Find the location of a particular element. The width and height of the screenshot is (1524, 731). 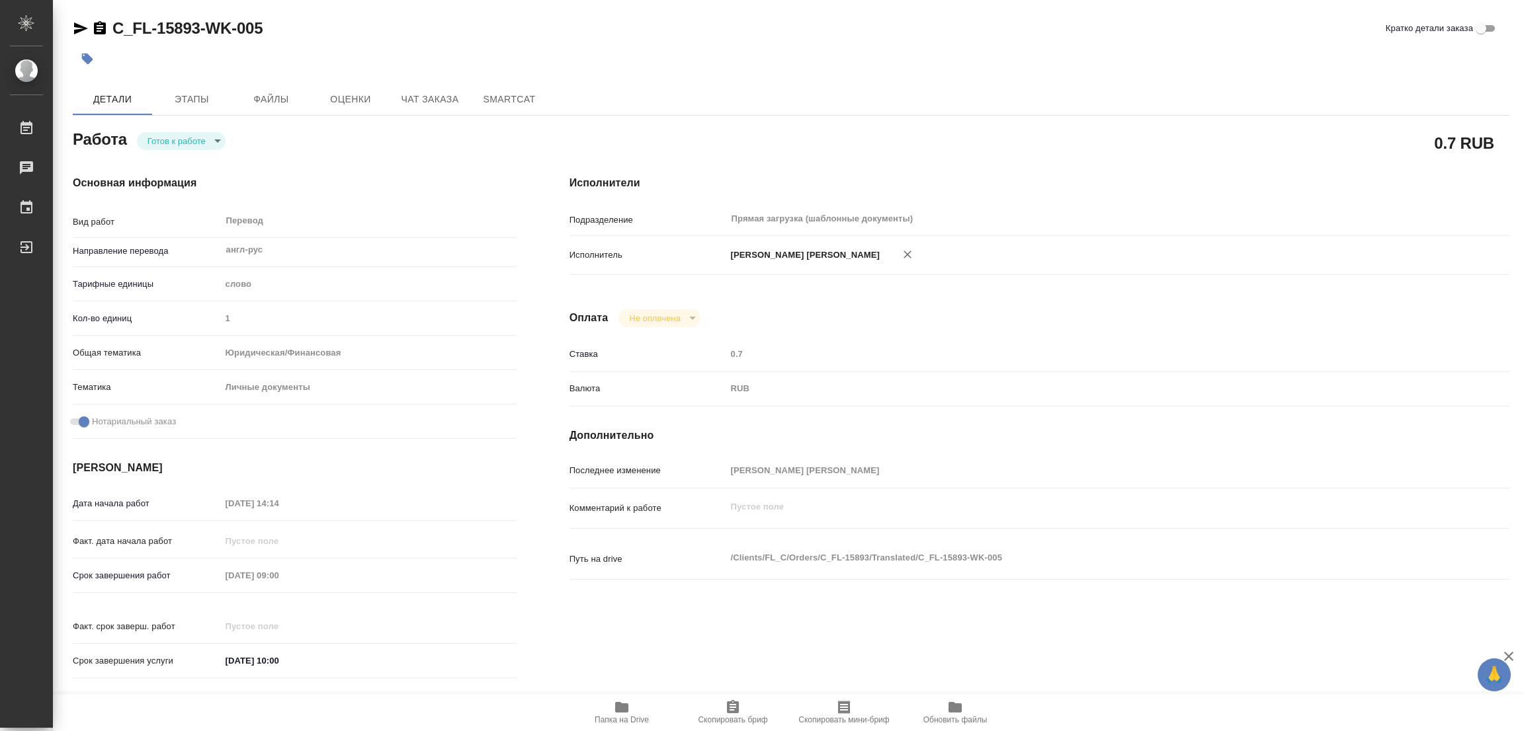

div: RUB is located at coordinates (1079, 389).